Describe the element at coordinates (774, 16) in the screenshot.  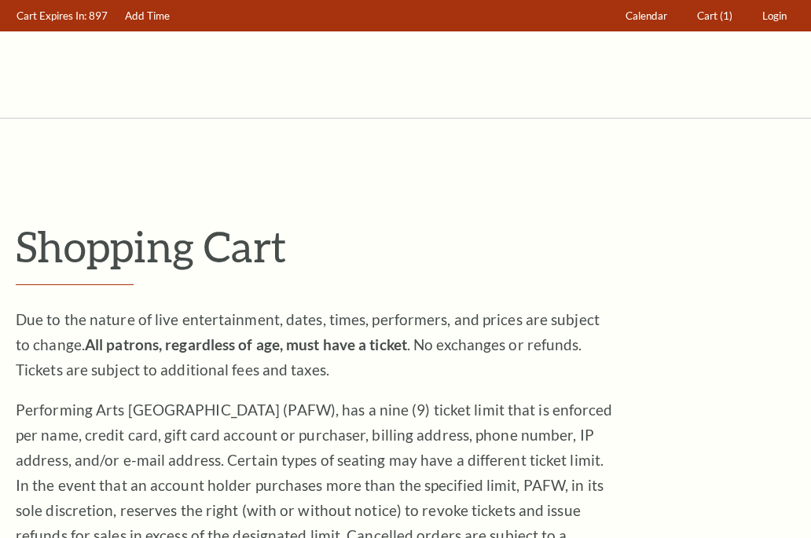
I see `span: Login` at that location.